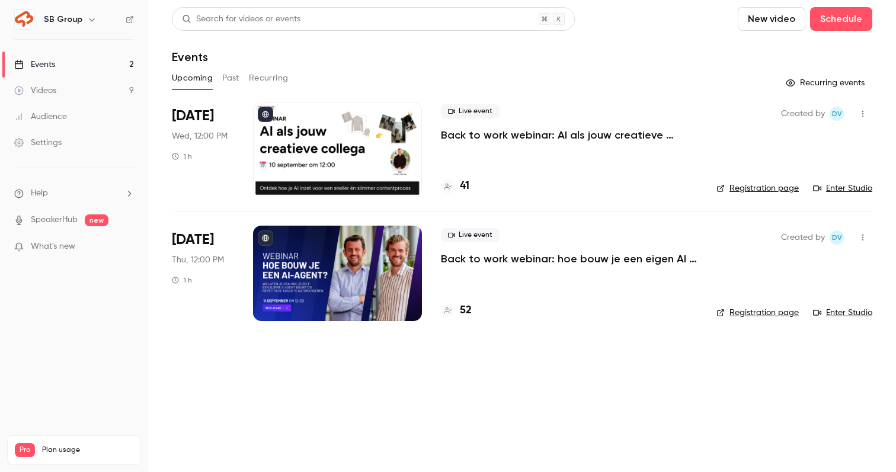 The image size is (896, 472). What do you see at coordinates (466, 310) in the screenshot?
I see `h4: 52` at bounding box center [466, 310].